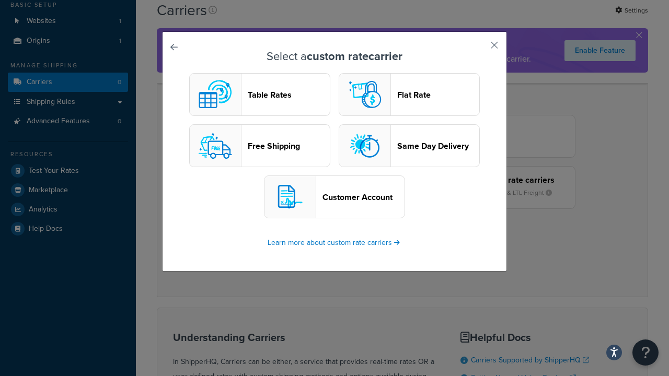  I want to click on header: Free Shipping, so click(288, 146).